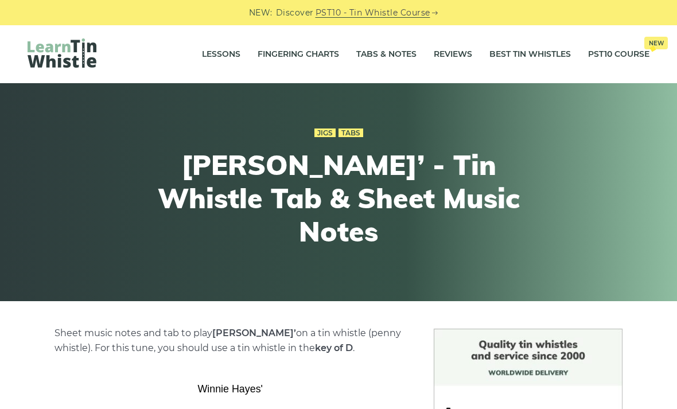 The height and width of the screenshot is (409, 677). What do you see at coordinates (62, 53) in the screenshot?
I see `img: LearnTinWhistle.com` at bounding box center [62, 53].